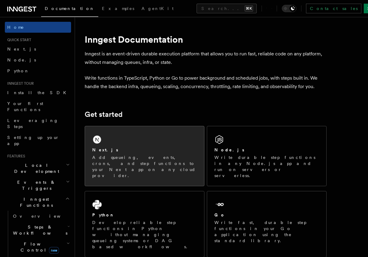 Image resolution: width=368 pixels, height=257 pixels. What do you see at coordinates (104, 215) in the screenshot?
I see `h2: Python` at bounding box center [104, 215].